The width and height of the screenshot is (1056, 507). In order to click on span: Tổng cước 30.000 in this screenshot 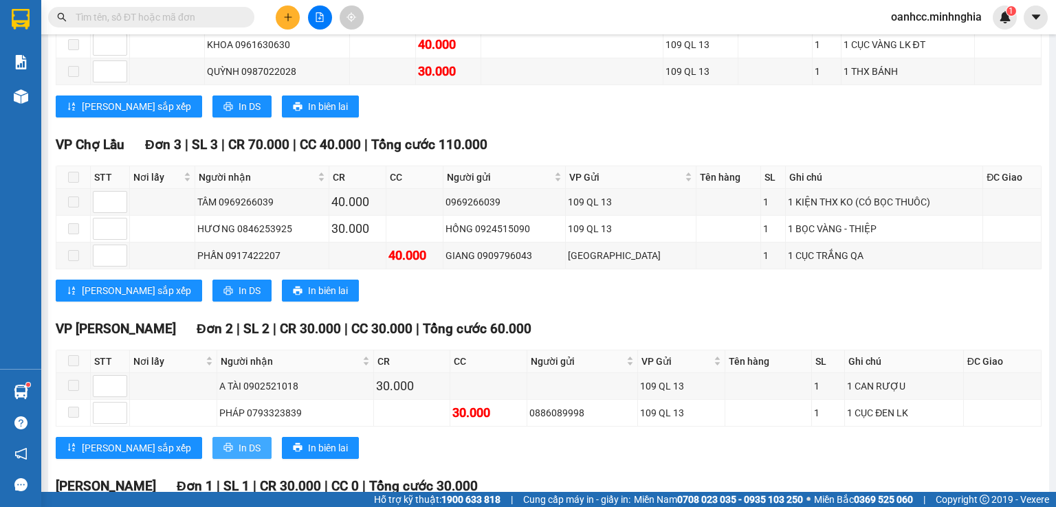, I will do `click(423, 486)`.